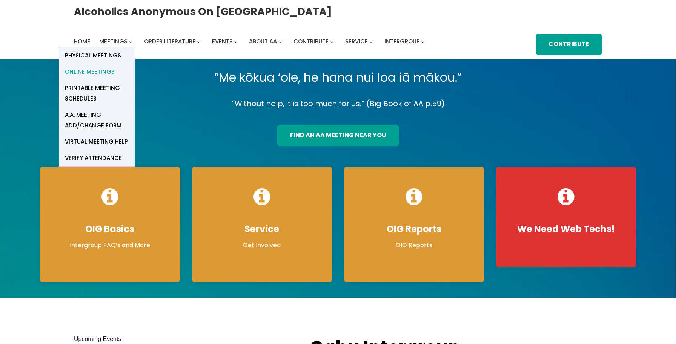 This screenshot has height=344, width=676. What do you see at coordinates (263, 42) in the screenshot?
I see `a: About AA` at bounding box center [263, 42].